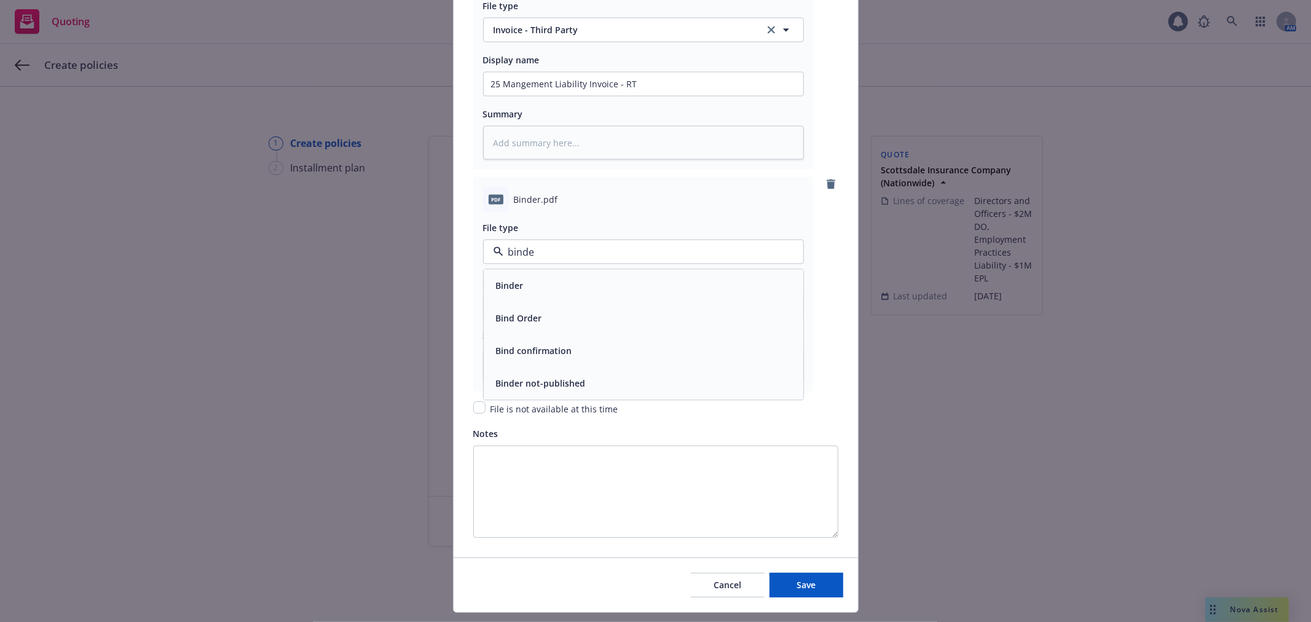  Describe the element at coordinates (519, 318) in the screenshot. I see `span: Bind Order` at that location.